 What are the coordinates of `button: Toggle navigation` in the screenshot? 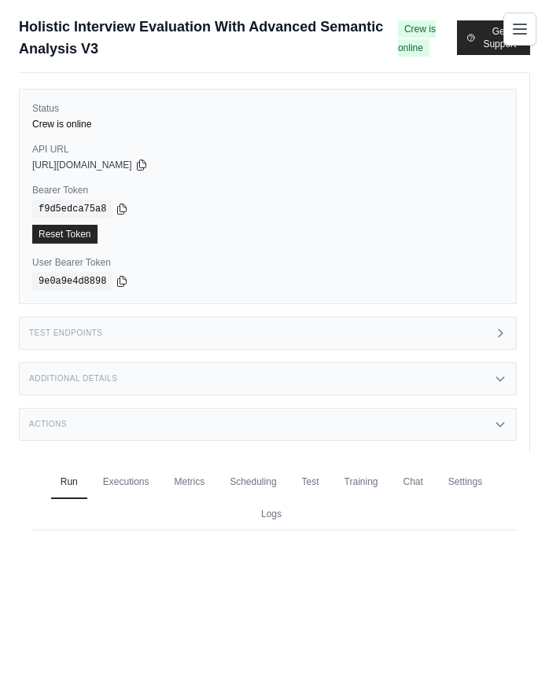 It's located at (520, 29).